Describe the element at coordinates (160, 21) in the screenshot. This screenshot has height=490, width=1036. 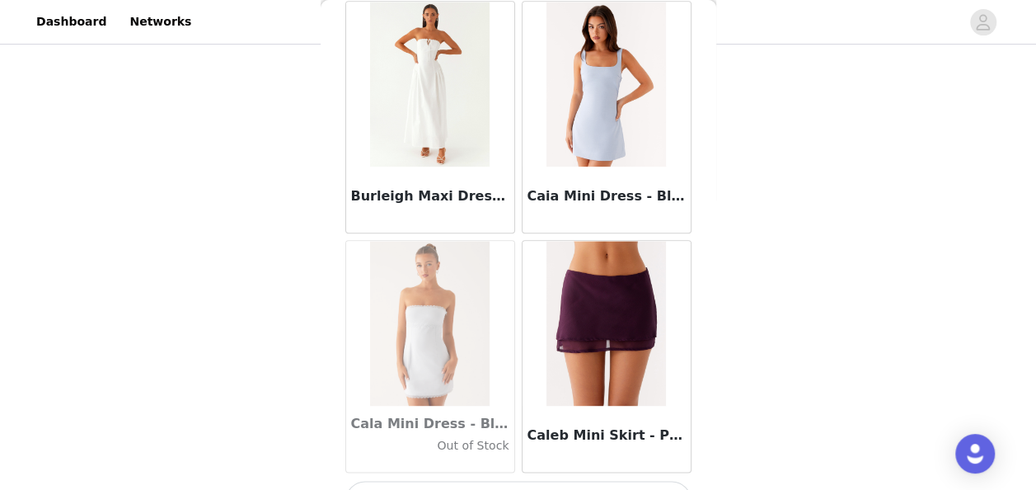
I see `a: Networks` at that location.